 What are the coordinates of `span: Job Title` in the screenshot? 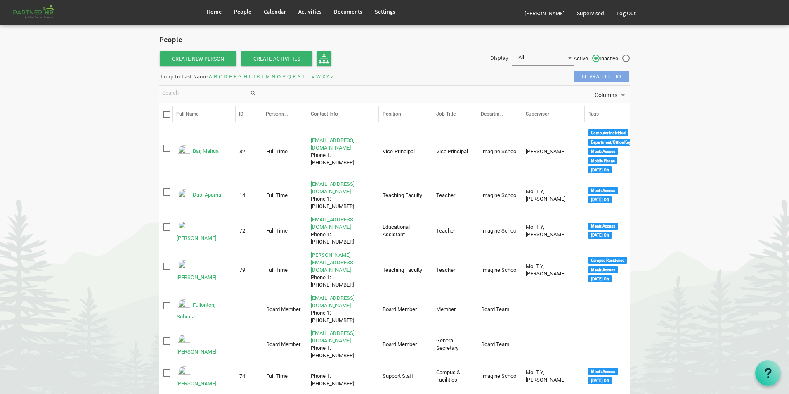 It's located at (446, 114).